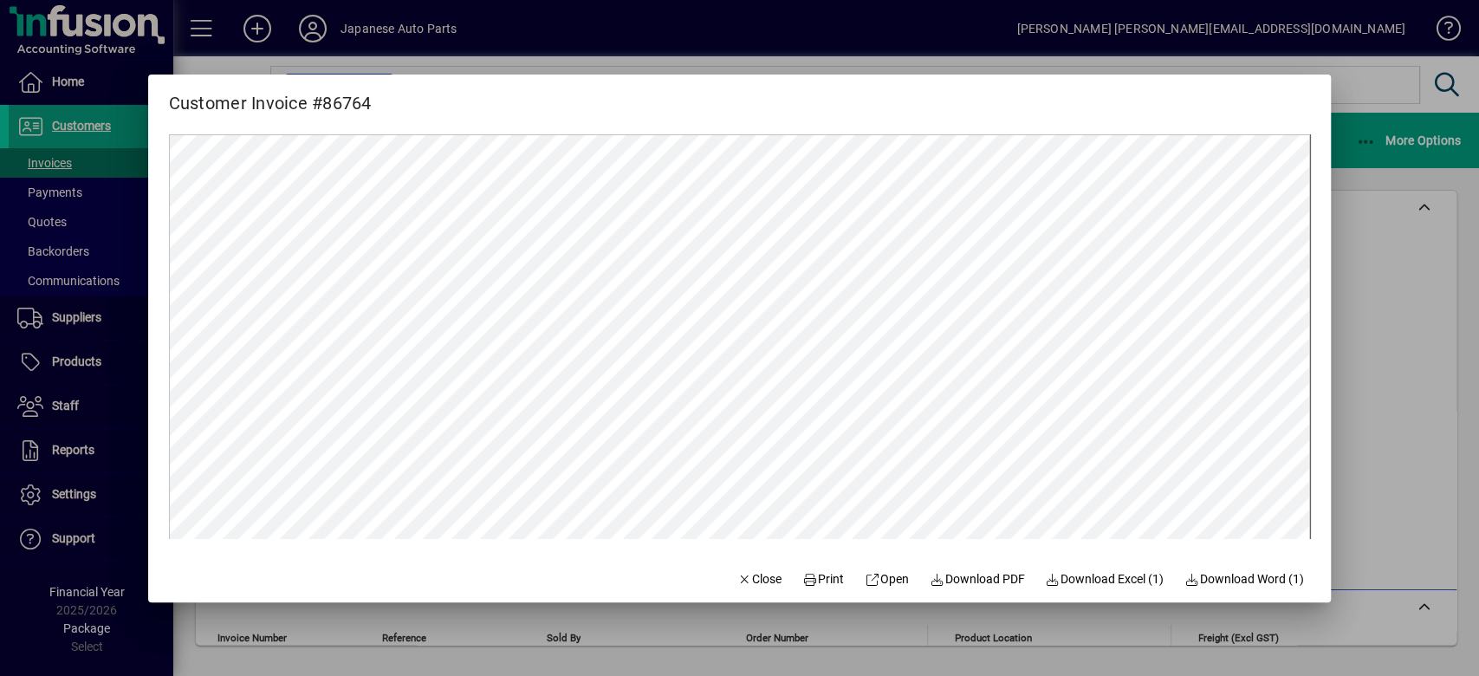  I want to click on a: Open, so click(887, 580).